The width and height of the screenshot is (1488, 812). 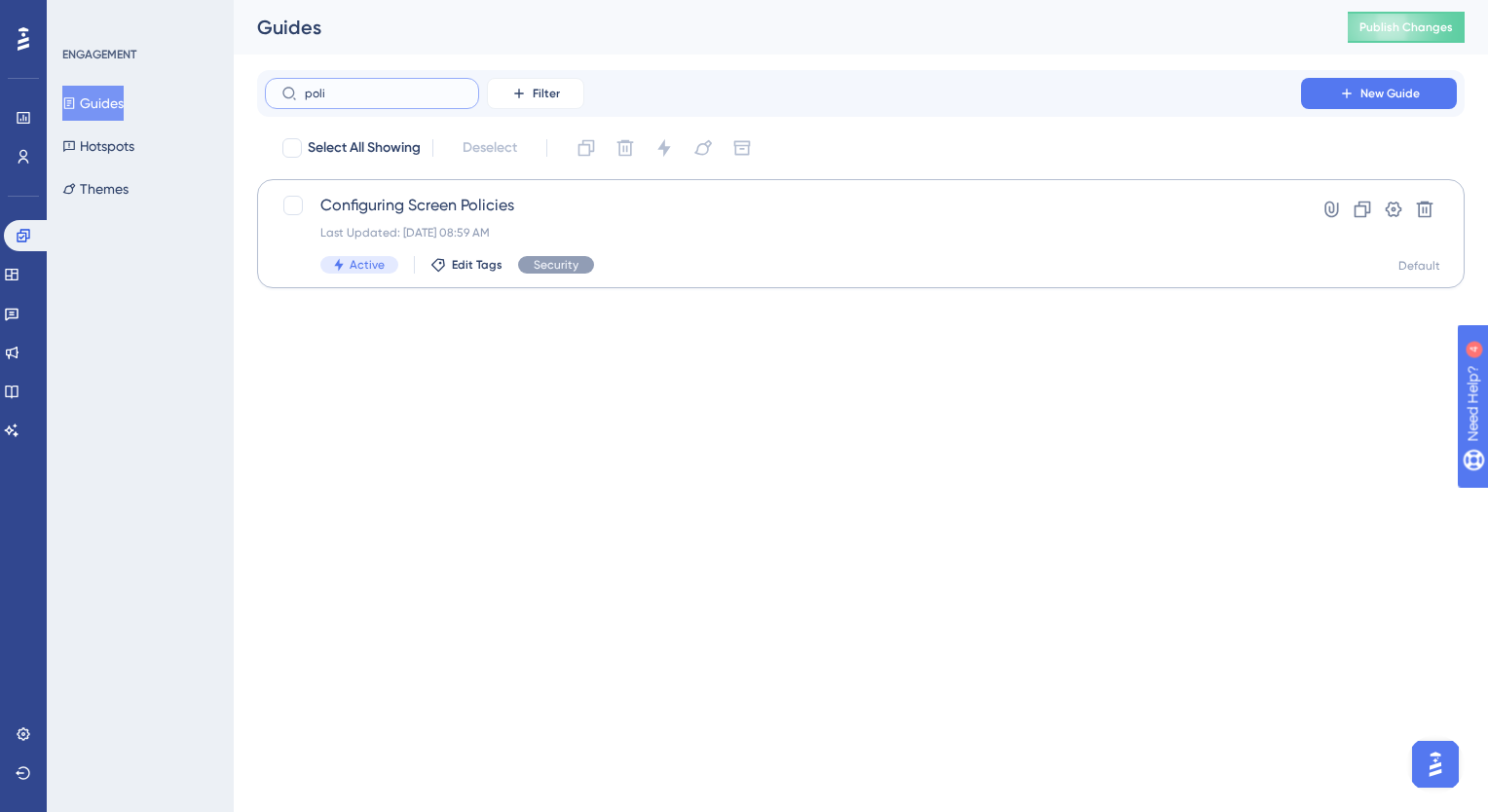 What do you see at coordinates (556, 265) in the screenshot?
I see `span: Security` at bounding box center [556, 265].